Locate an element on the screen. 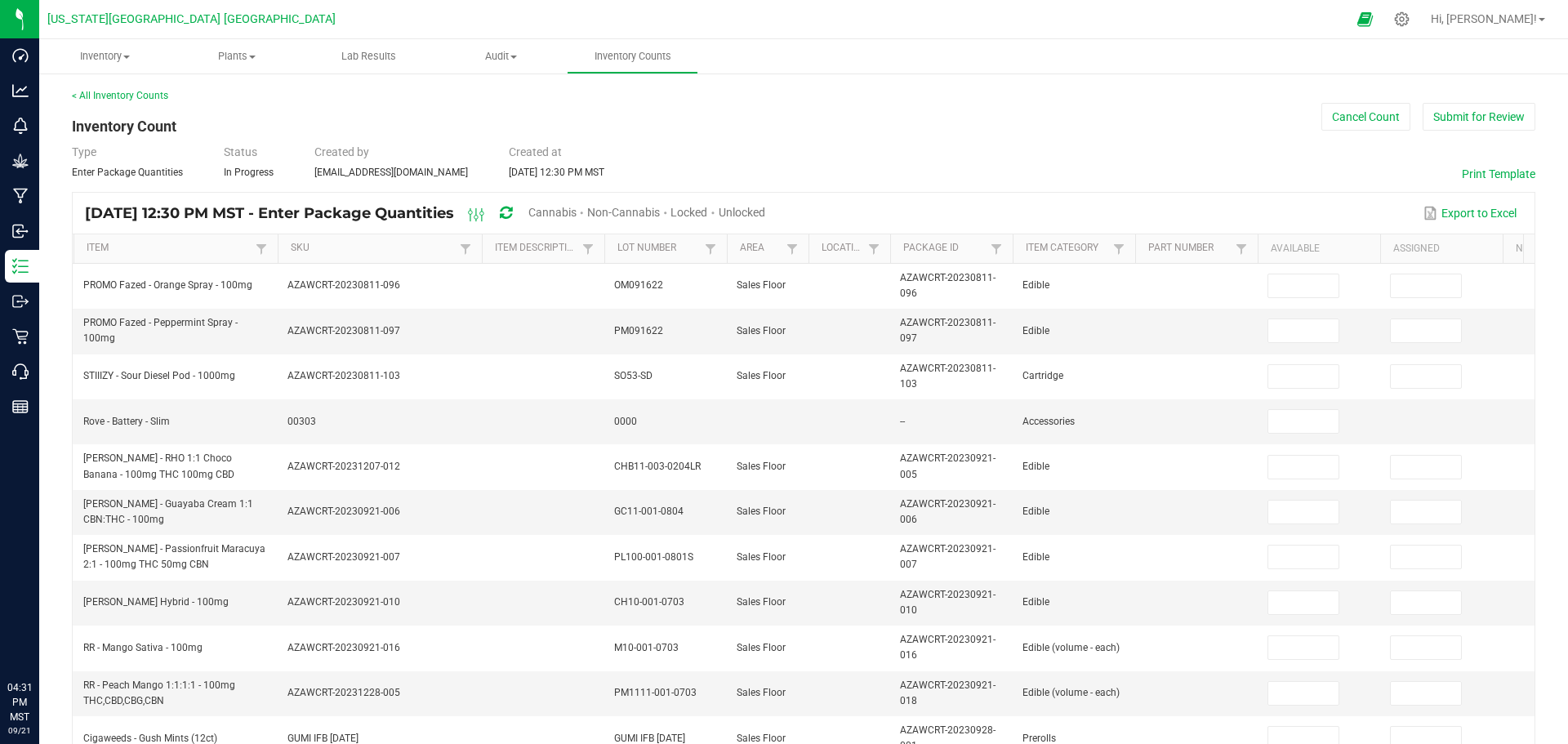 The image size is (1568, 744). span: Lab Results is located at coordinates (368, 56).